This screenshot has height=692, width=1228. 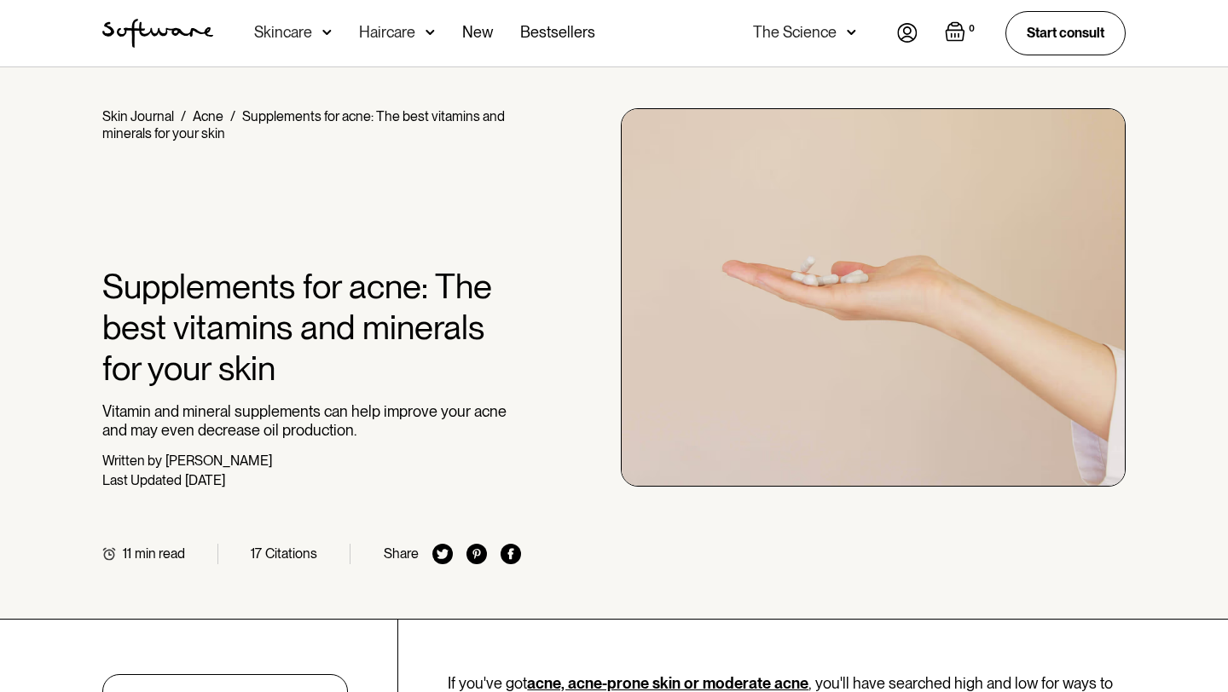 What do you see at coordinates (794, 32) in the screenshot?
I see `div: The Science` at bounding box center [794, 32].